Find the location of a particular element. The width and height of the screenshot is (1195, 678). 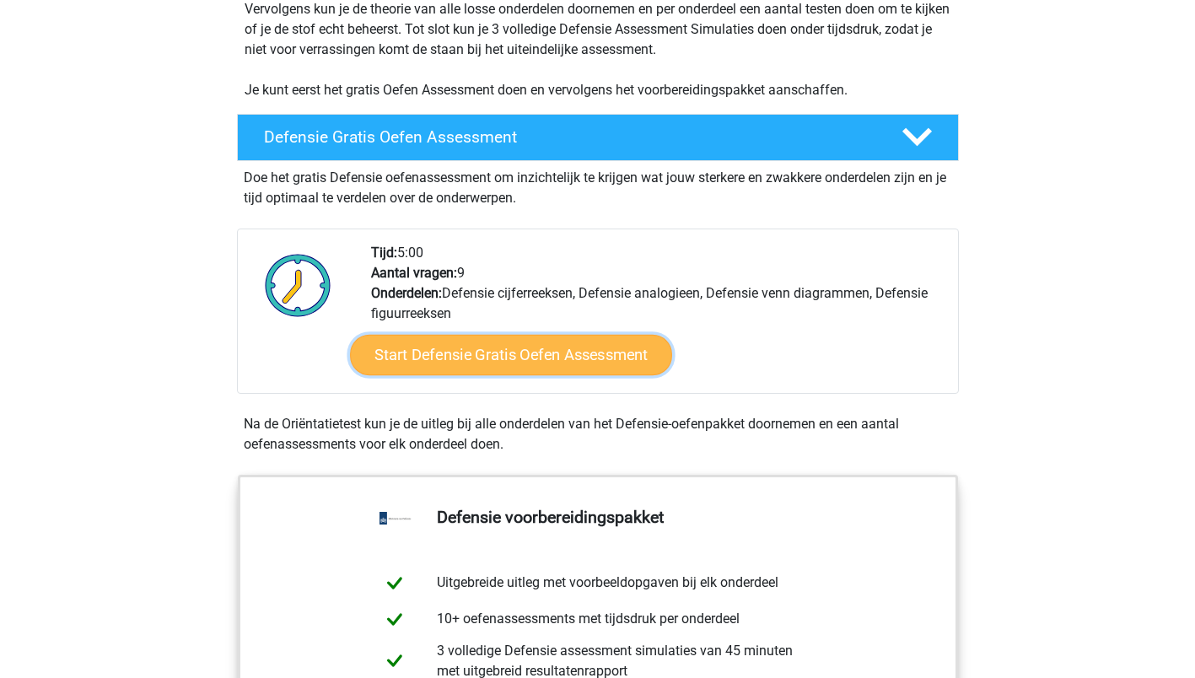

div: Na de Oriëntatietest kun je de uitleg bij alle onderdelen van het Defensie-oefenpakket doornemen ... is located at coordinates (598, 434).